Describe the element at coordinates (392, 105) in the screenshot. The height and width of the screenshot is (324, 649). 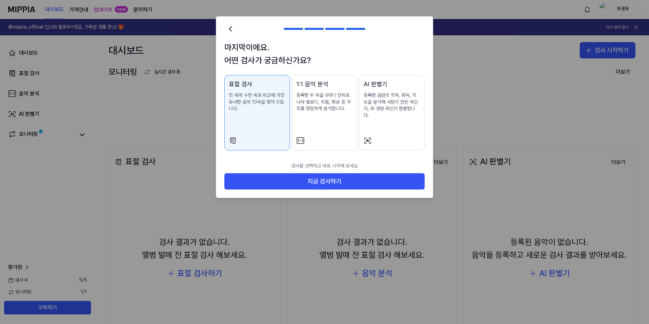
I see `p: 등록한 음원의 작곡, 편곡, 믹싱을 분석해 사람이 만든 곡인지, AI 생성 곡인지 판별합니다.` at that location.